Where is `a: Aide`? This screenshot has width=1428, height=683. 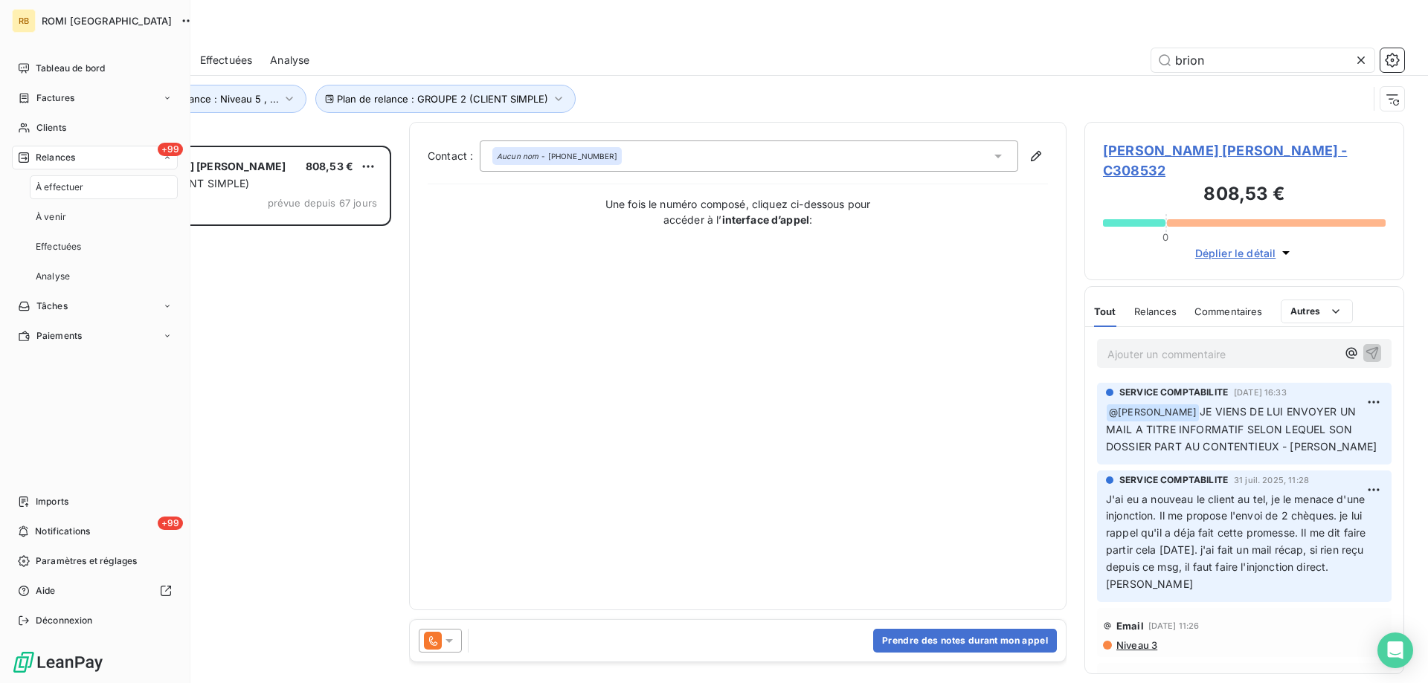 a: Aide is located at coordinates (94, 591).